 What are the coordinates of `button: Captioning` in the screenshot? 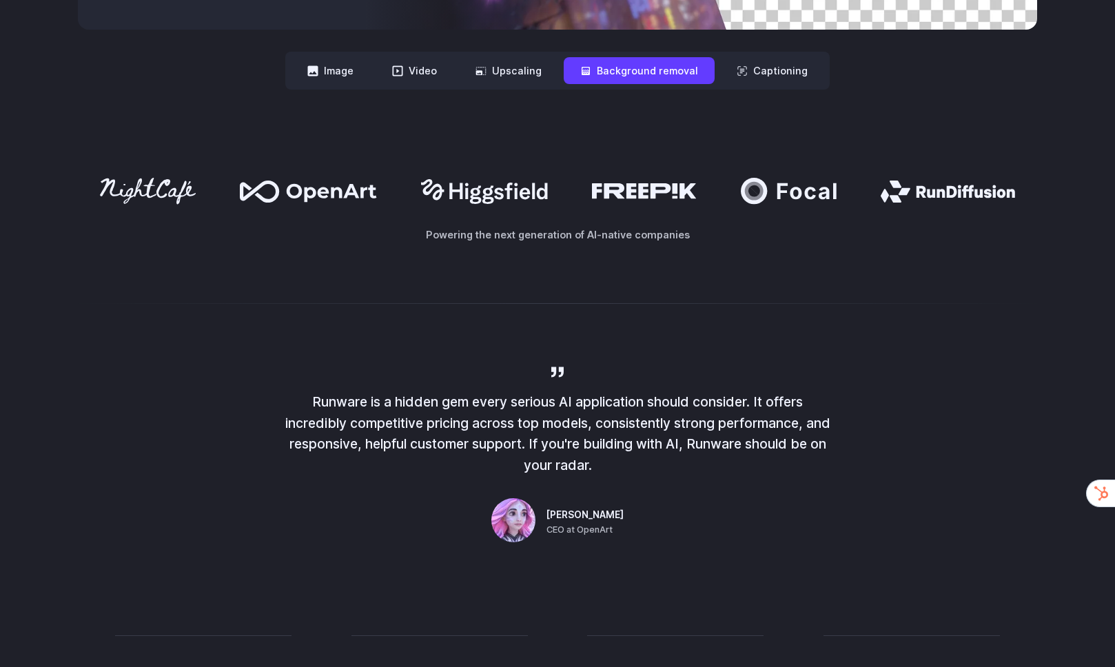 It's located at (771, 70).